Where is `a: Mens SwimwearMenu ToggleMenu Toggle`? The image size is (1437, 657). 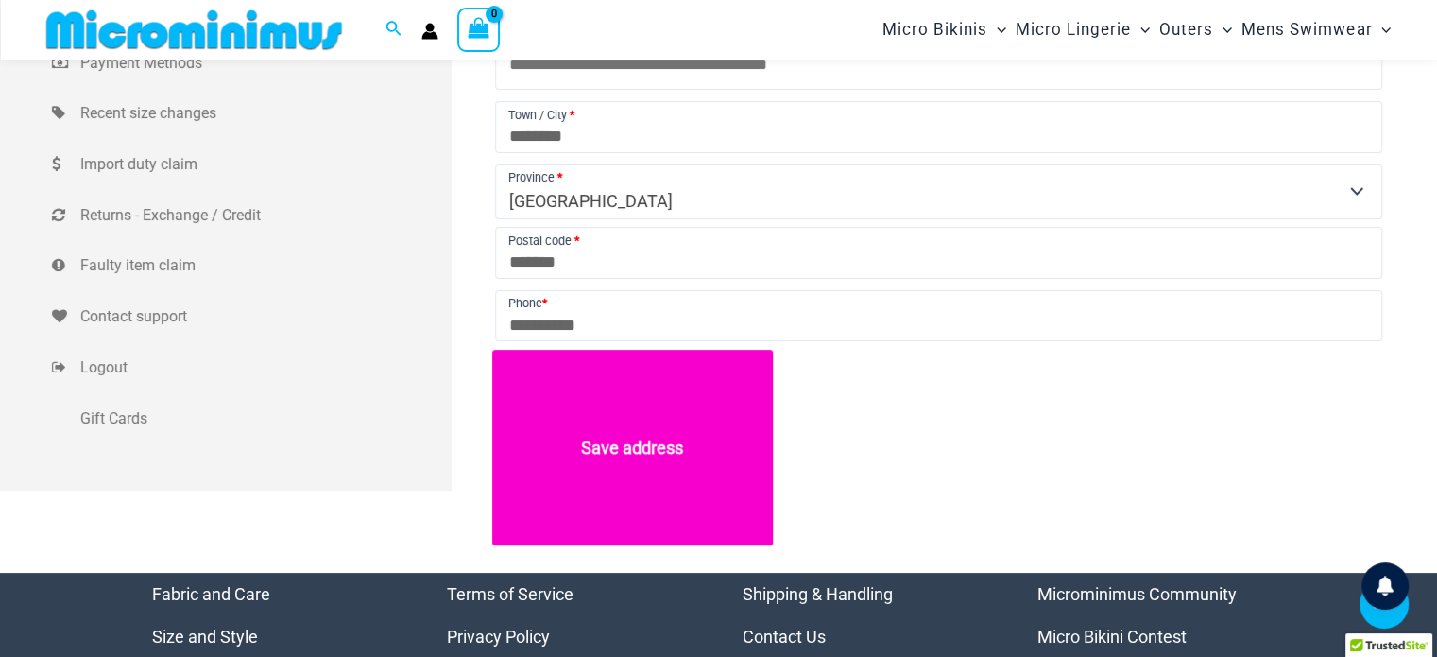 a: Mens SwimwearMenu ToggleMenu Toggle is located at coordinates (1316, 29).